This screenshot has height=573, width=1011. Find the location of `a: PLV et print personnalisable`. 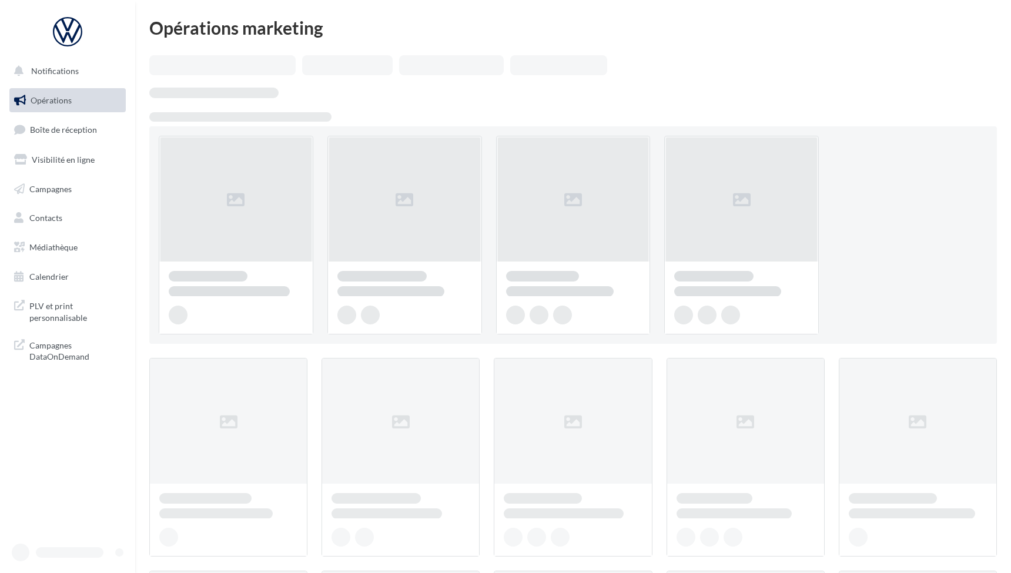

a: PLV et print personnalisable is located at coordinates (68, 310).